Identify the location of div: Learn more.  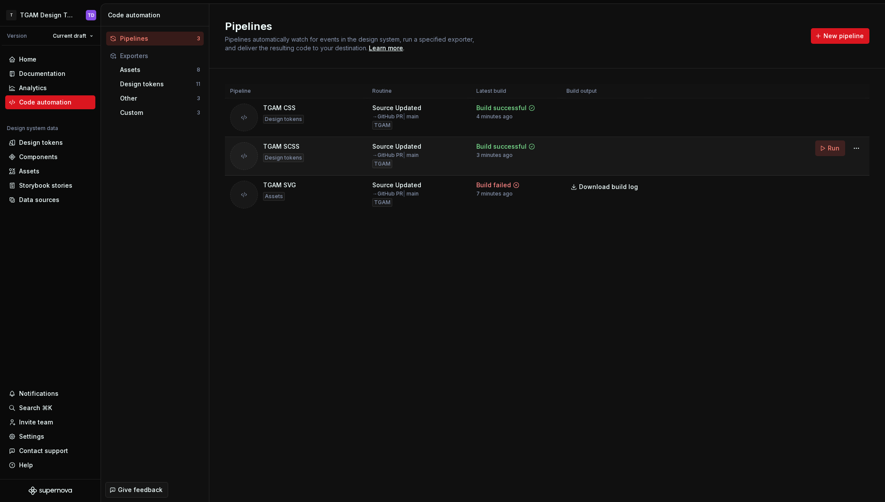
(386, 48).